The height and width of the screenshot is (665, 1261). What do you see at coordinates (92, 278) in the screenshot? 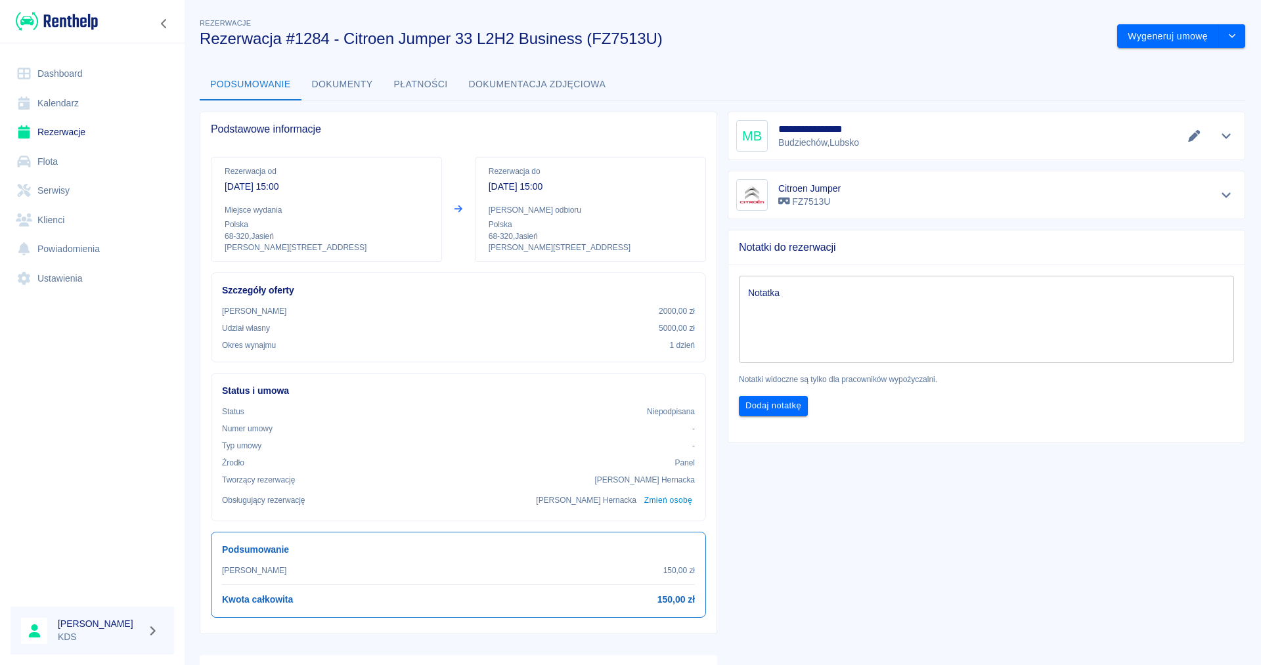
I see `a: Ustawienia` at bounding box center [92, 278].